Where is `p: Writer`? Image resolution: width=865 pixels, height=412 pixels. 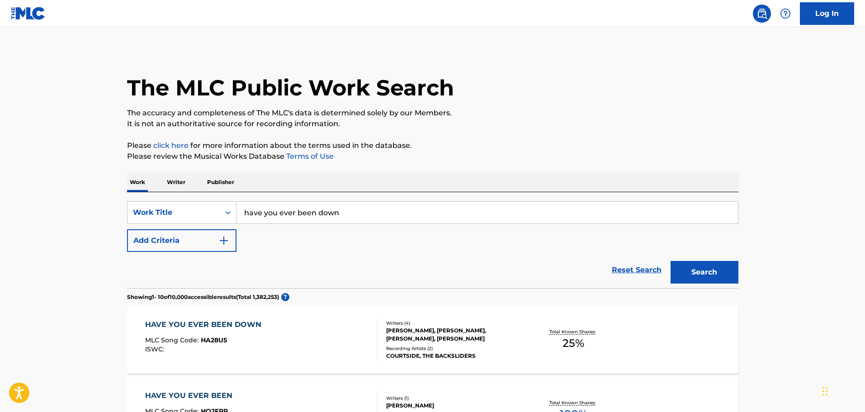 p: Writer is located at coordinates (176, 182).